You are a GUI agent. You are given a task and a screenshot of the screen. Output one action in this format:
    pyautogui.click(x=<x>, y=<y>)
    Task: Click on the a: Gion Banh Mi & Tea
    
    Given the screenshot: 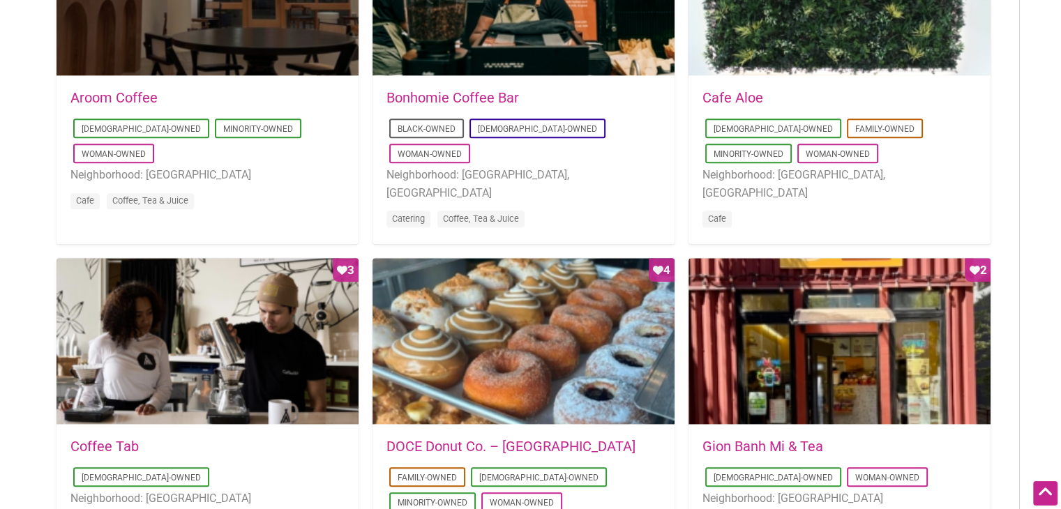 What is the action you would take?
    pyautogui.click(x=763, y=447)
    